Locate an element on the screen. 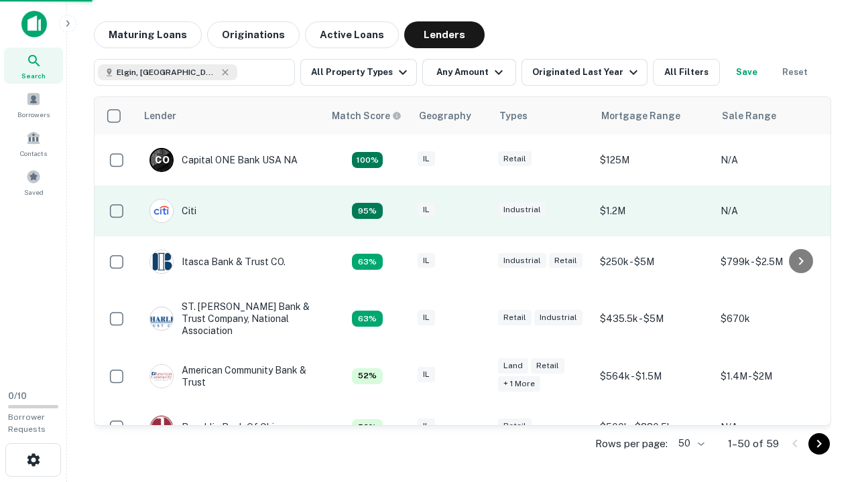 This screenshot has height=482, width=858. th: Lender is located at coordinates (230, 116).